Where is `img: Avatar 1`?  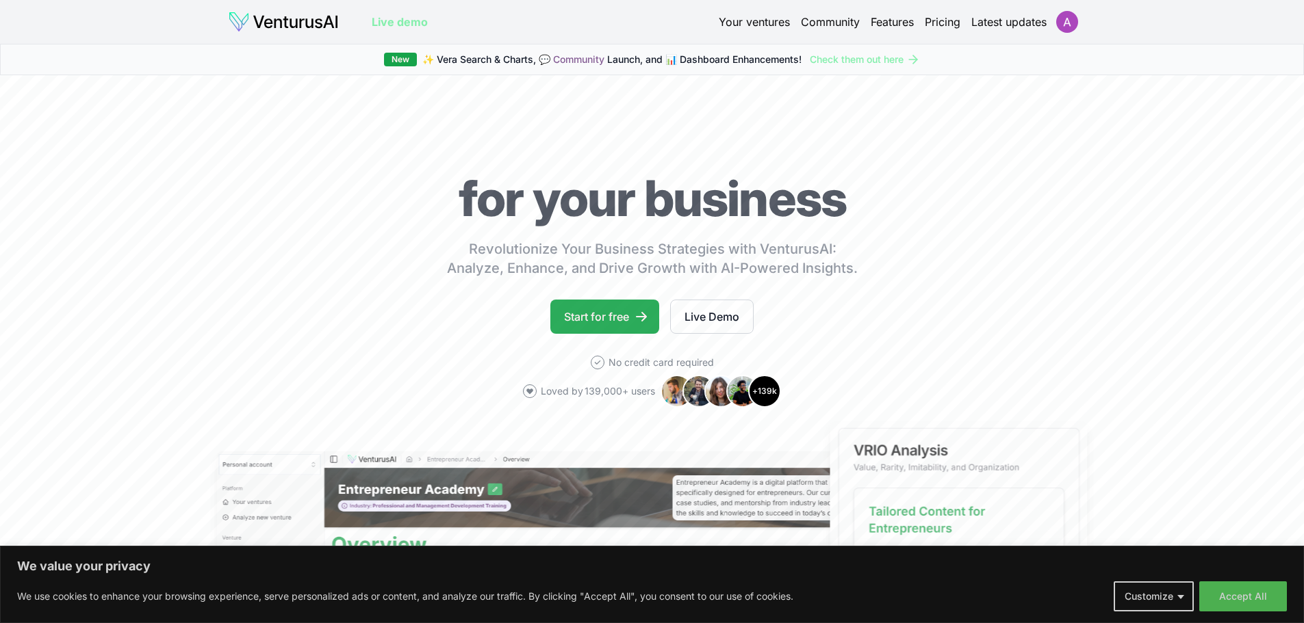
img: Avatar 1 is located at coordinates (677, 391).